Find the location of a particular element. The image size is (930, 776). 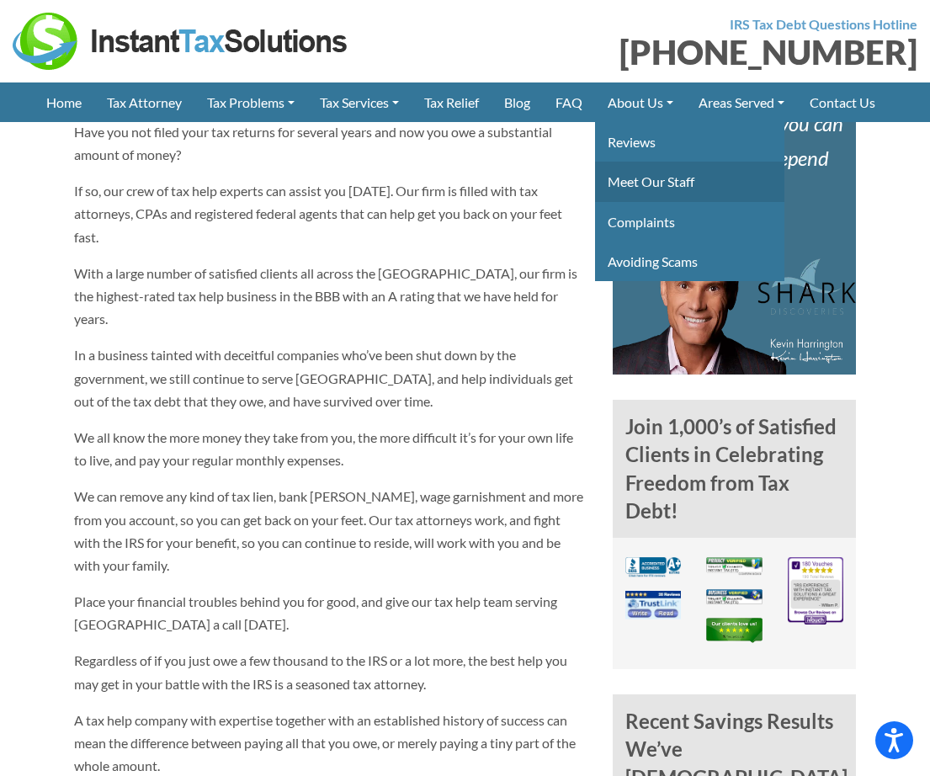

img: BBB A+ is located at coordinates (653, 567).